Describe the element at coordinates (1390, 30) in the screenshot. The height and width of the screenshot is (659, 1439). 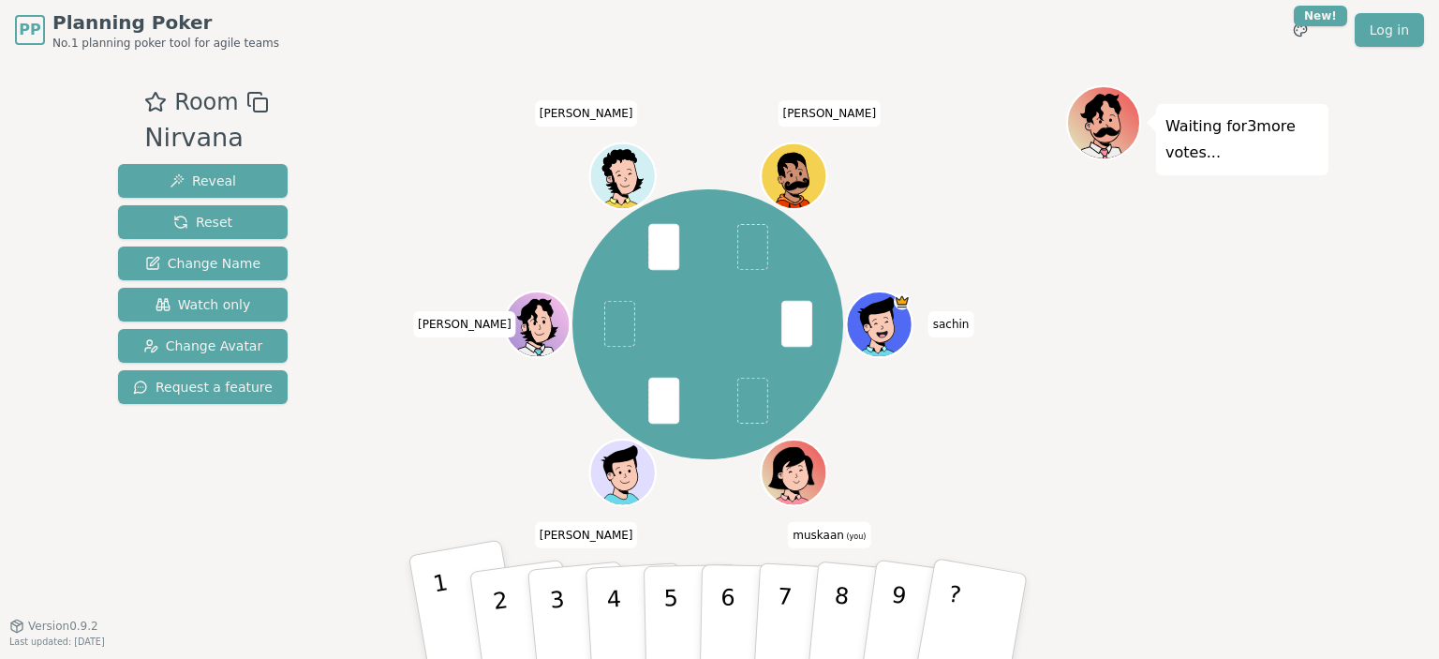
I see `a: Log in` at that location.